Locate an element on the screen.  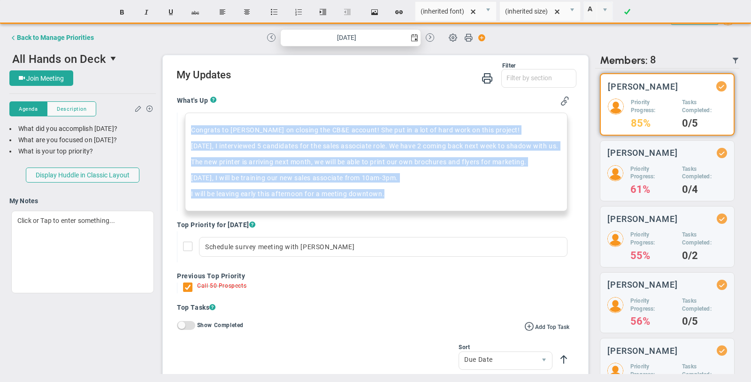
span: Print My Huddle Updates is located at coordinates (487, 77).